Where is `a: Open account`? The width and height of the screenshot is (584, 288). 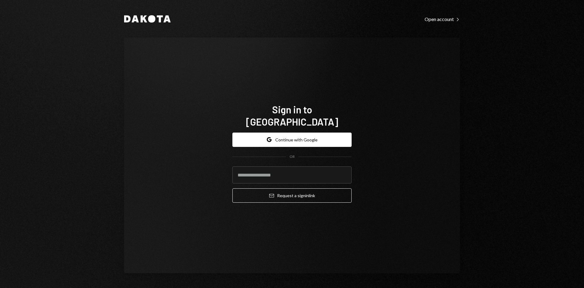 a: Open account is located at coordinates (442, 19).